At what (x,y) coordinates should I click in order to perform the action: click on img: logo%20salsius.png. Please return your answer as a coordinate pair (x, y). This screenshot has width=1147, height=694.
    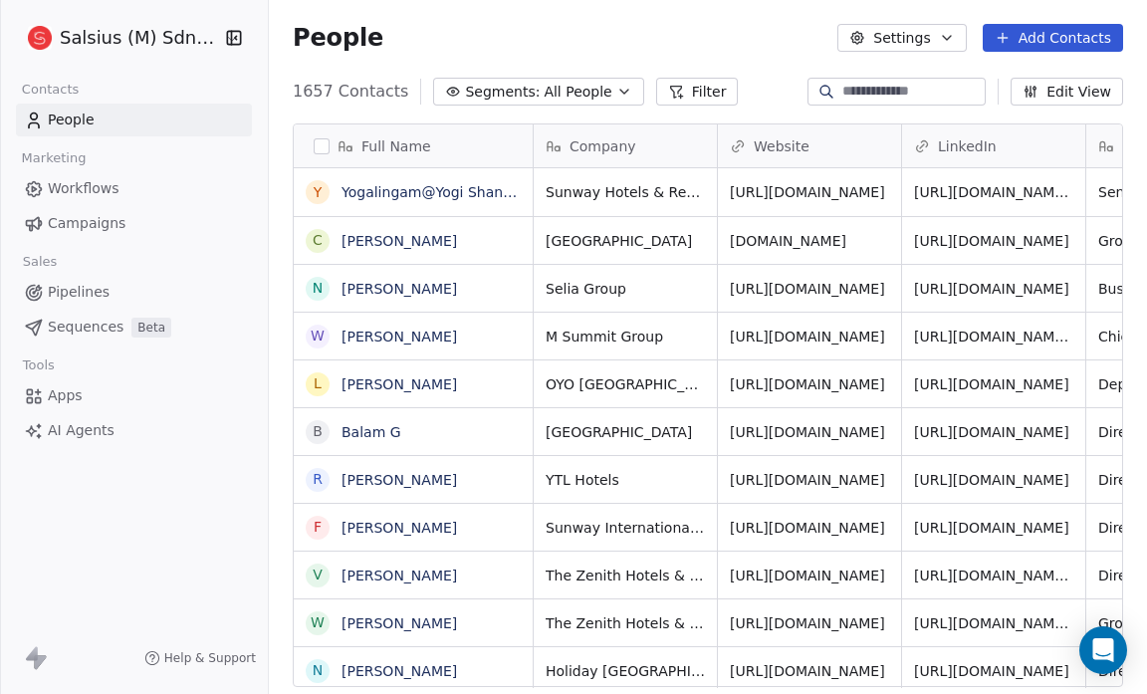
    Looking at the image, I should click on (40, 38).